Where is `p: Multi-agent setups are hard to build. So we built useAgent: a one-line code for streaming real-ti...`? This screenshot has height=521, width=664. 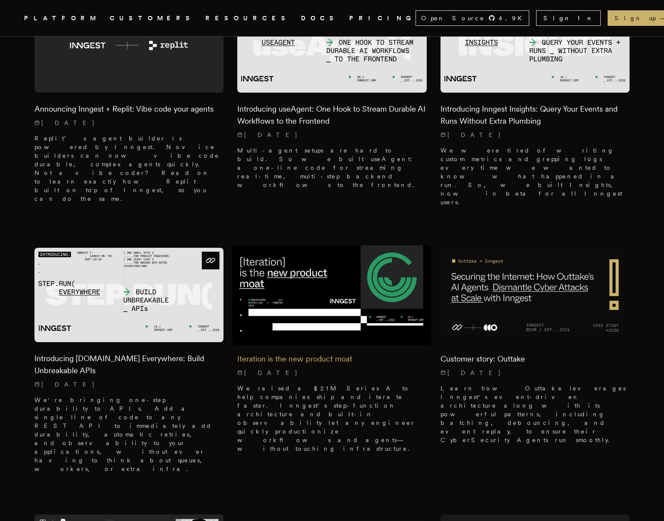 p: Multi-agent setups are hard to build. So we built useAgent: a one-line code for streaming real-ti... is located at coordinates (332, 168).